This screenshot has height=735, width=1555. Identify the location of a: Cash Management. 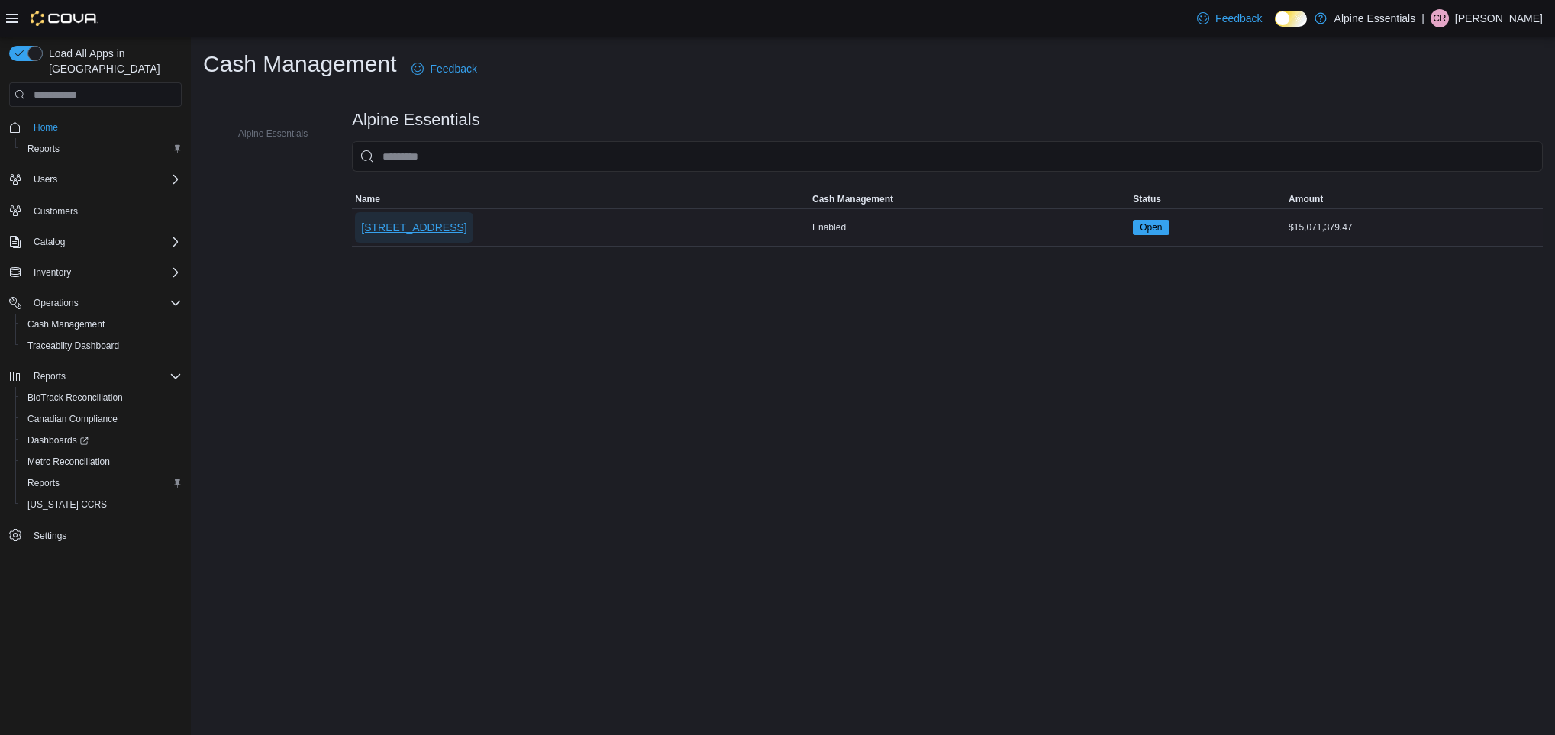
(66, 324).